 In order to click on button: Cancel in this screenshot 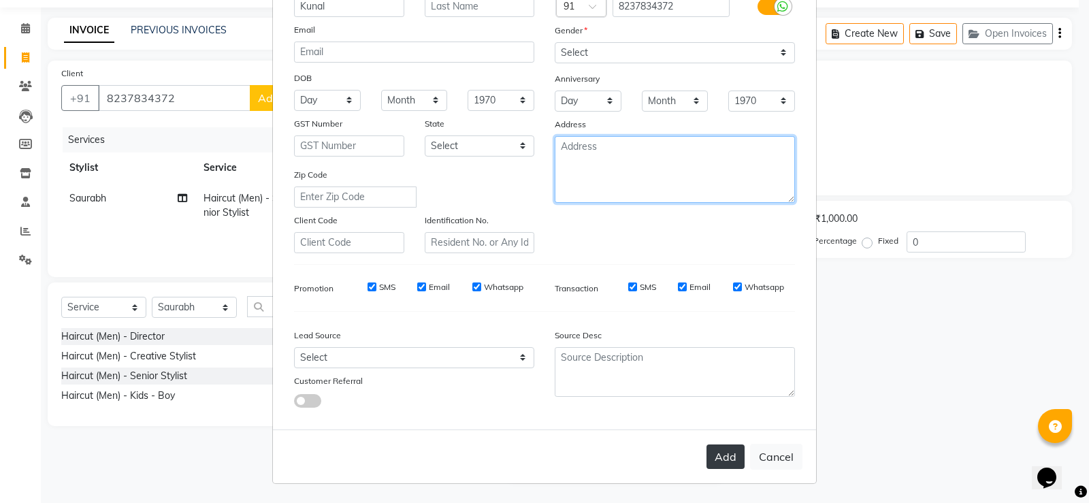, I will do `click(776, 457)`.